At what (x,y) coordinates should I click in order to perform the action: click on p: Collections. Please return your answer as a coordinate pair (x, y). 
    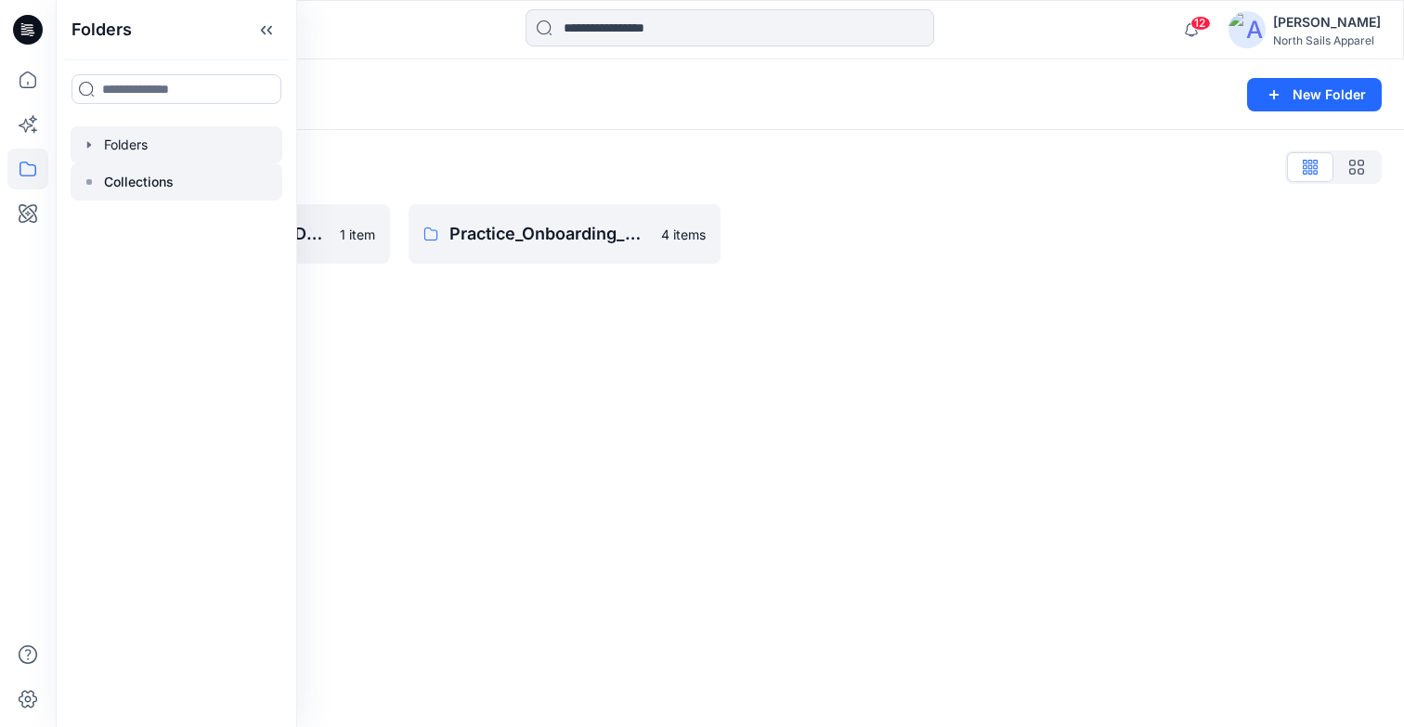
    Looking at the image, I should click on (138, 182).